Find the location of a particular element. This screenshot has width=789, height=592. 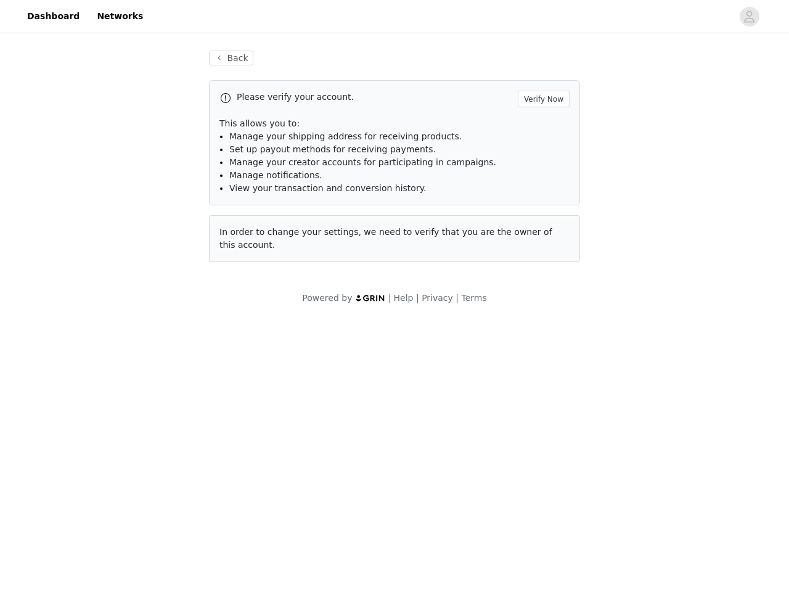

a: Networks is located at coordinates (120, 16).